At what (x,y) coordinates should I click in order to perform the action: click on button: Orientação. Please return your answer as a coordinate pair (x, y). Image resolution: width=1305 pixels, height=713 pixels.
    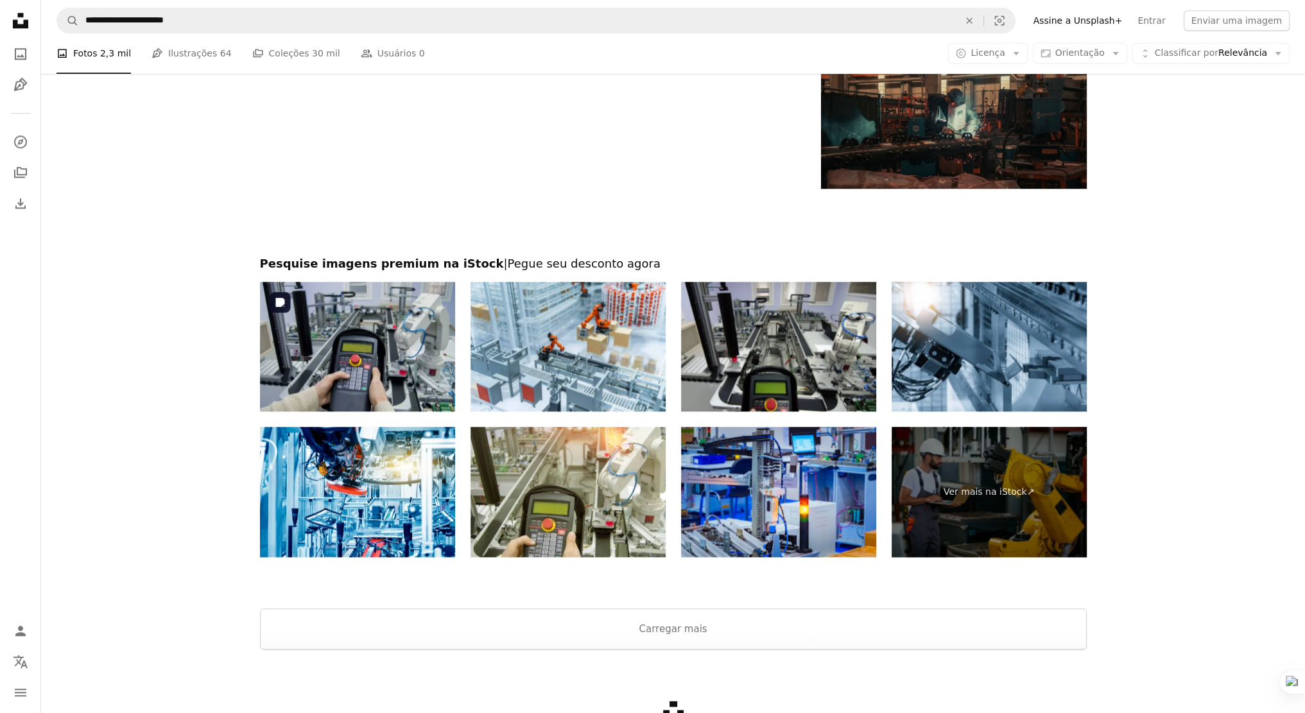
    Looking at the image, I should click on (1080, 54).